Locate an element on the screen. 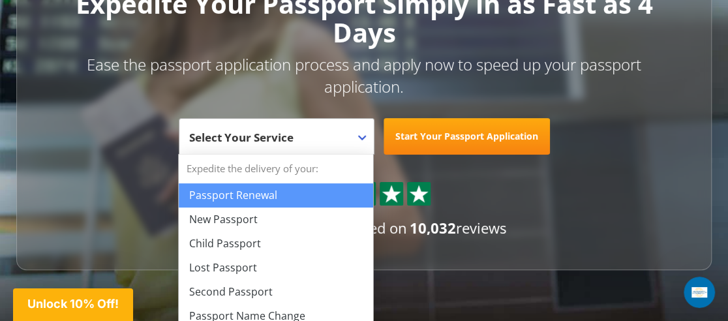  li: Second Passport is located at coordinates (276, 291).